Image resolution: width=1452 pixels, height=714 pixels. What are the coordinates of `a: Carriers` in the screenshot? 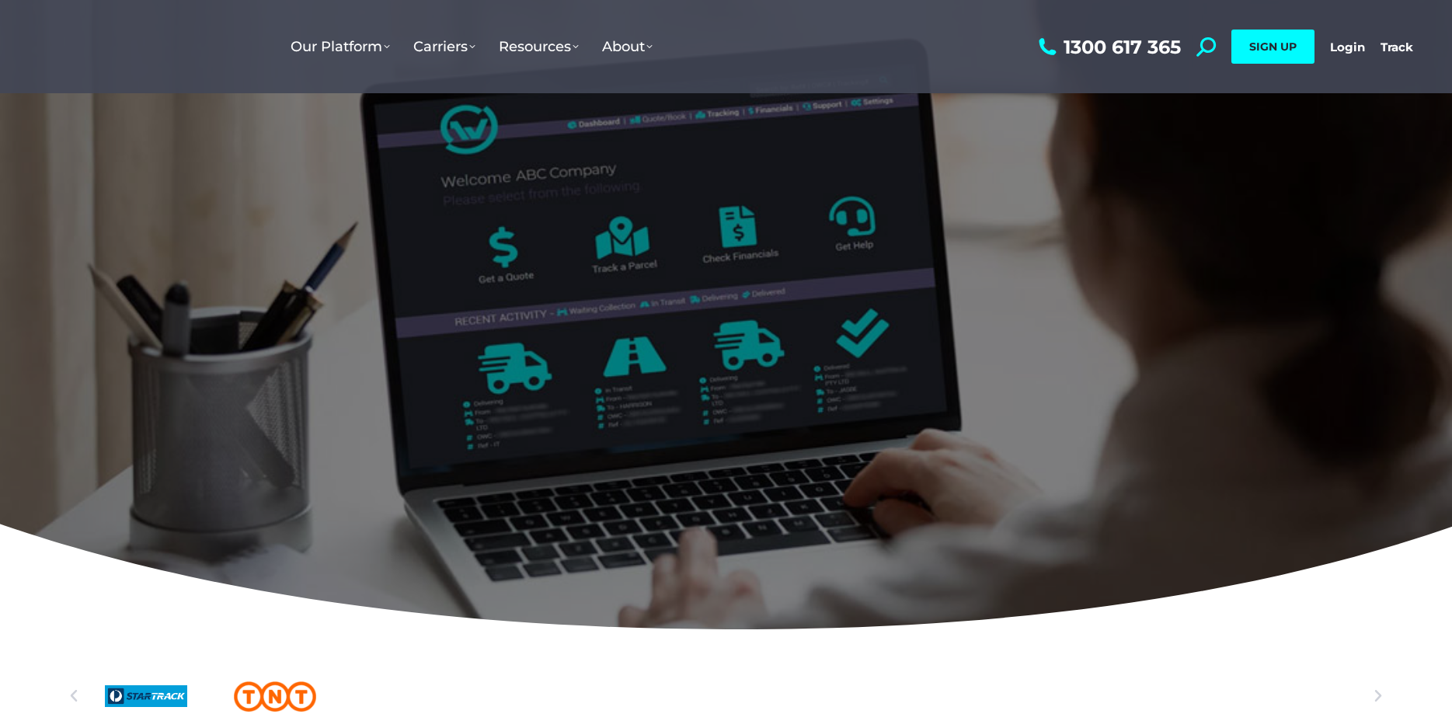 It's located at (444, 47).